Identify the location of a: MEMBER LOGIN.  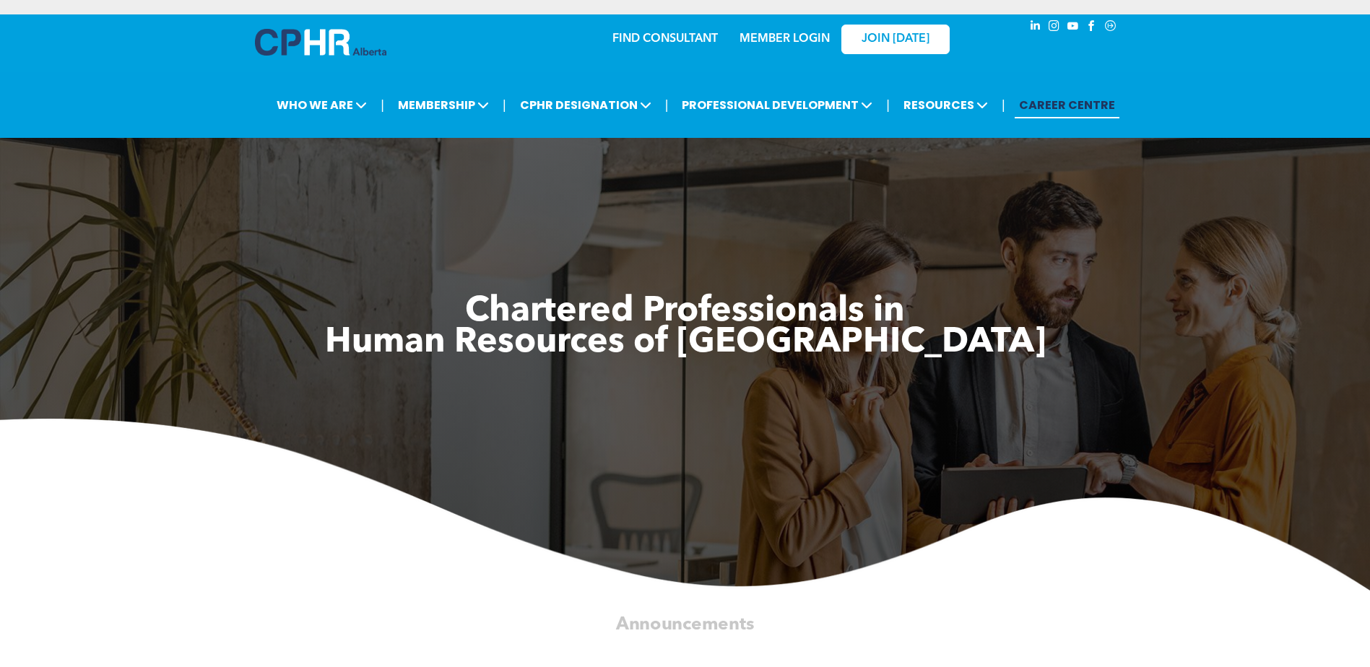
(784, 39).